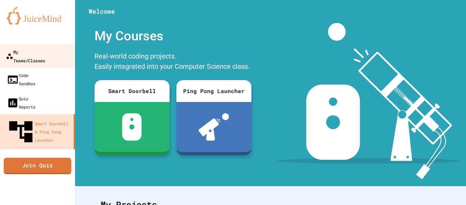 This screenshot has width=466, height=205. Describe the element at coordinates (132, 127) in the screenshot. I see `img: sdb-white.svg` at that location.